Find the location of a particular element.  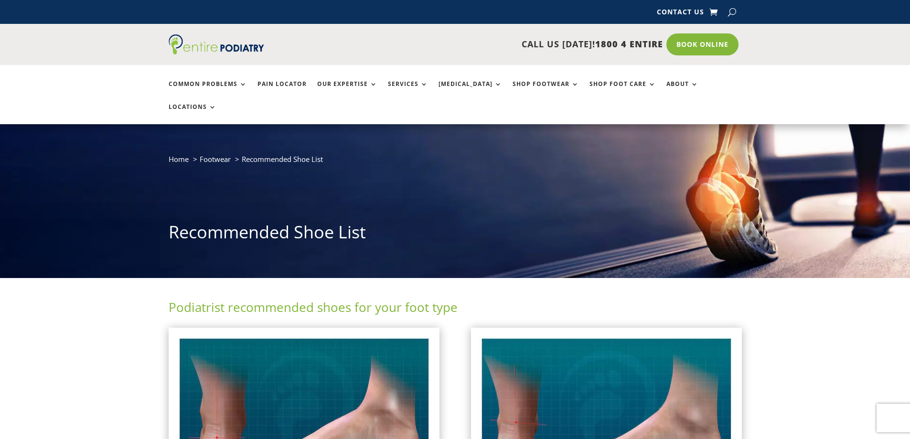

a: Common Problems is located at coordinates (208, 91).